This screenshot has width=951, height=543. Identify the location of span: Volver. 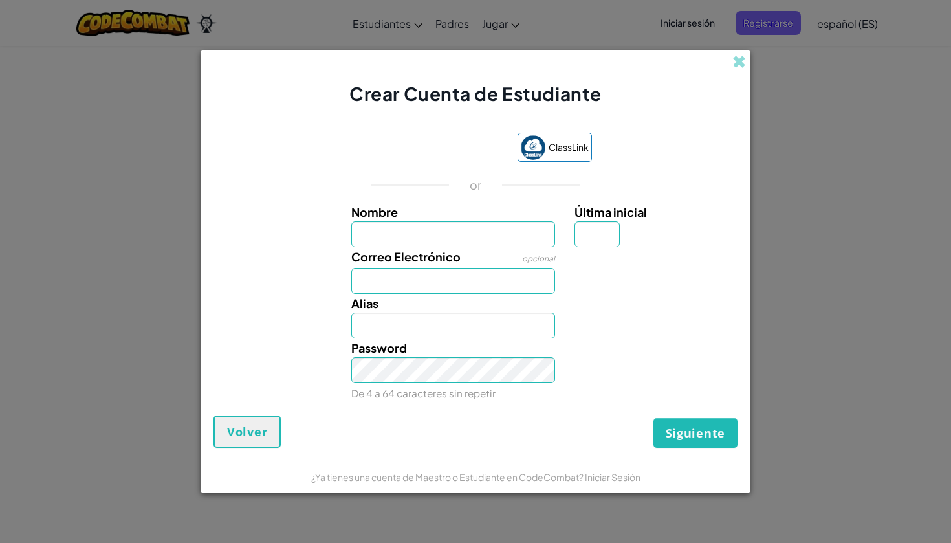
(247, 432).